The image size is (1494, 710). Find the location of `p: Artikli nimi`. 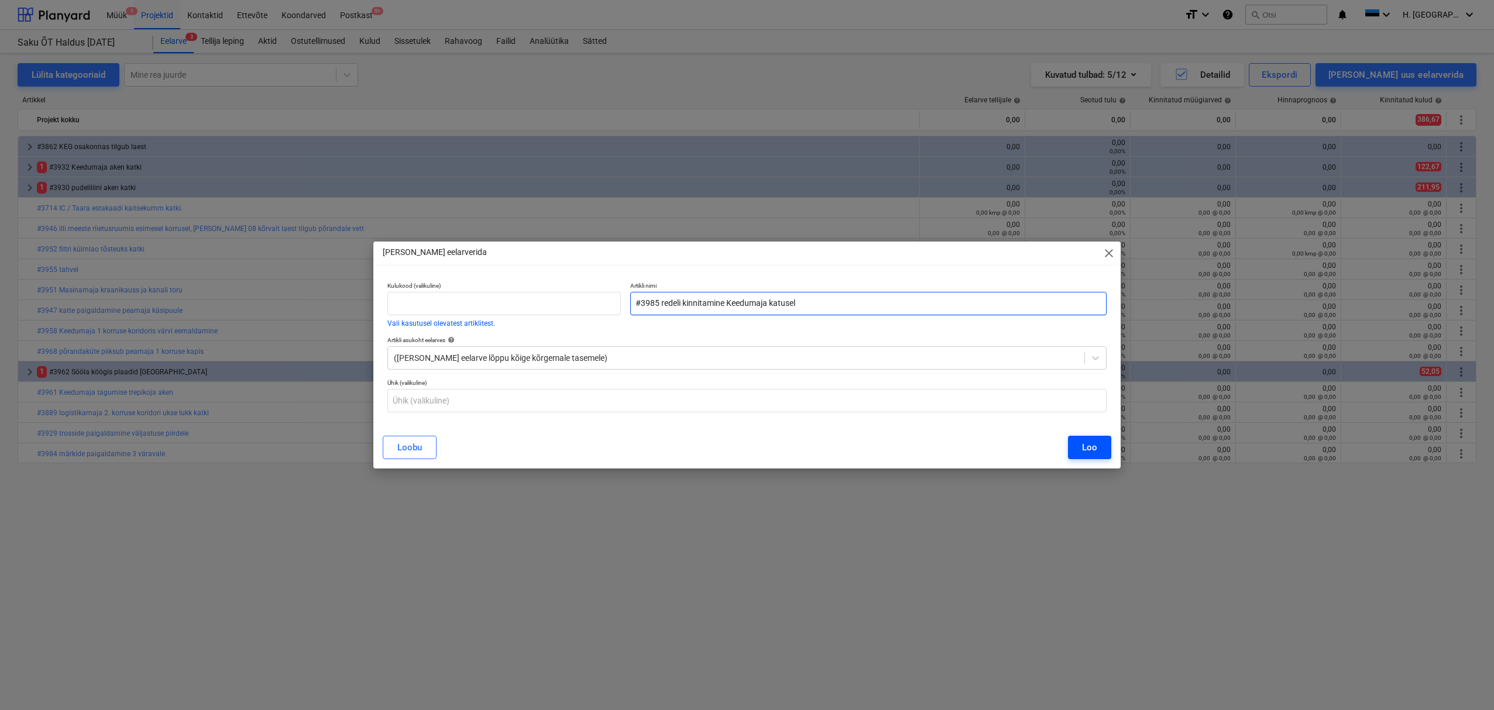

p: Artikli nimi is located at coordinates (868, 287).